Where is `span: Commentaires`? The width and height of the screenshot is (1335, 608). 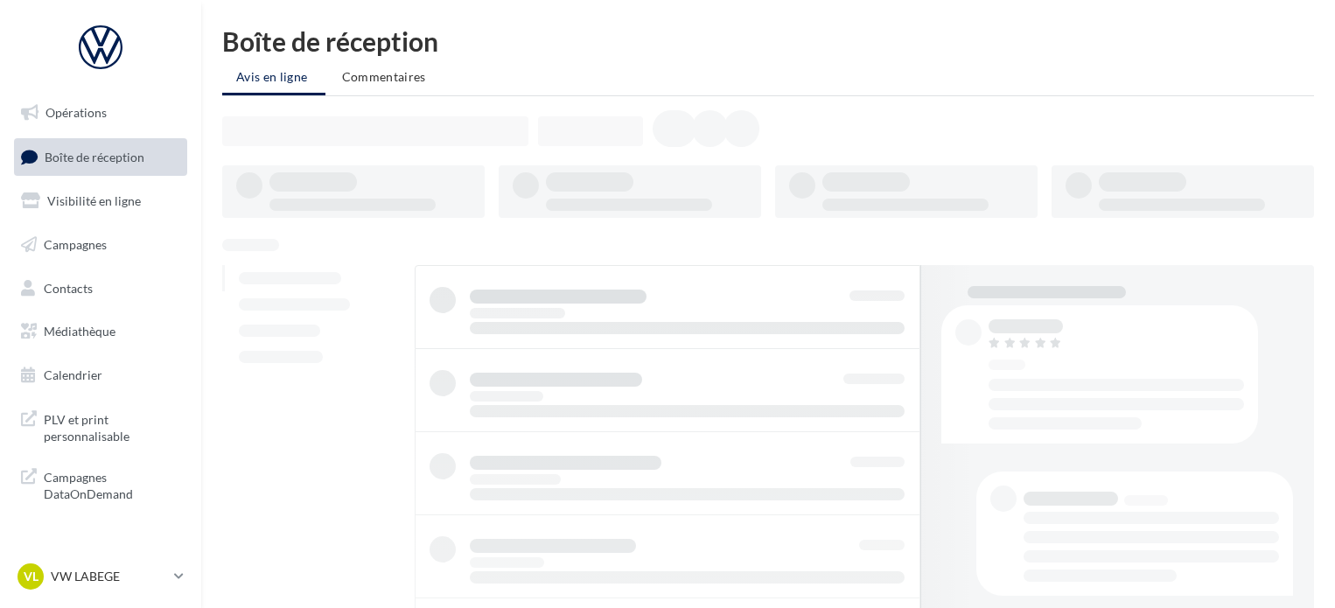 span: Commentaires is located at coordinates (384, 76).